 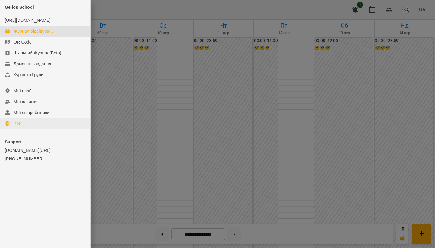 I want to click on p: Support, so click(x=45, y=142).